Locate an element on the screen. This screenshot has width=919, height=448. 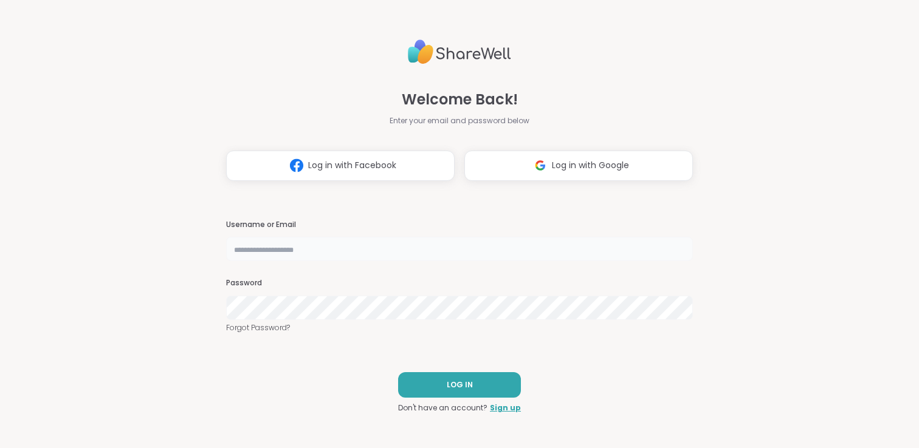
h3: Password is located at coordinates (459, 283).